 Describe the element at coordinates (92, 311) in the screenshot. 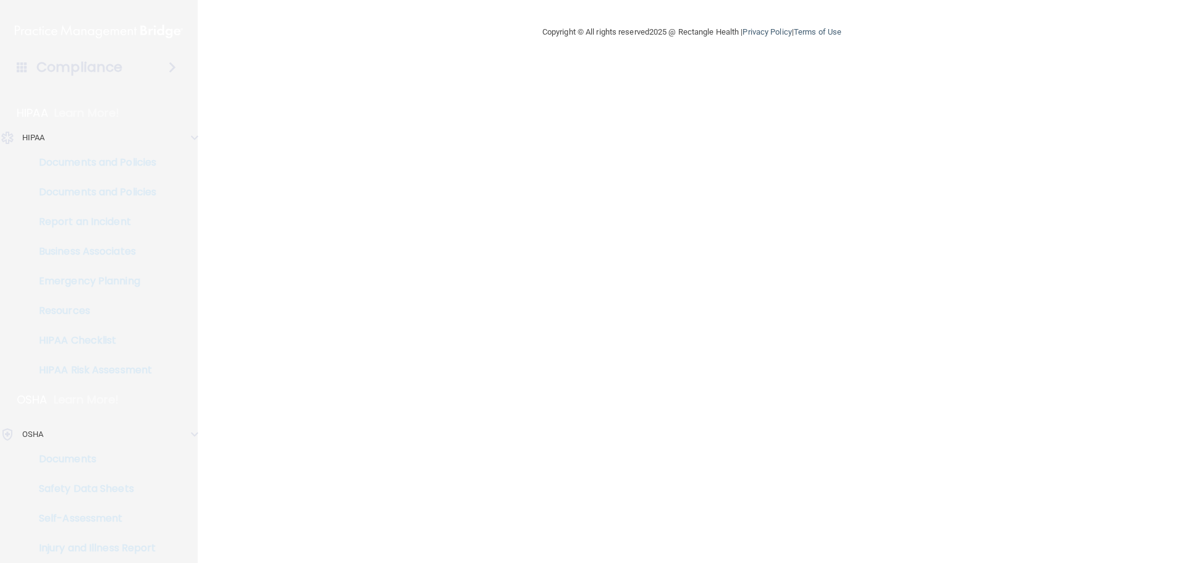

I see `p: Resources` at that location.